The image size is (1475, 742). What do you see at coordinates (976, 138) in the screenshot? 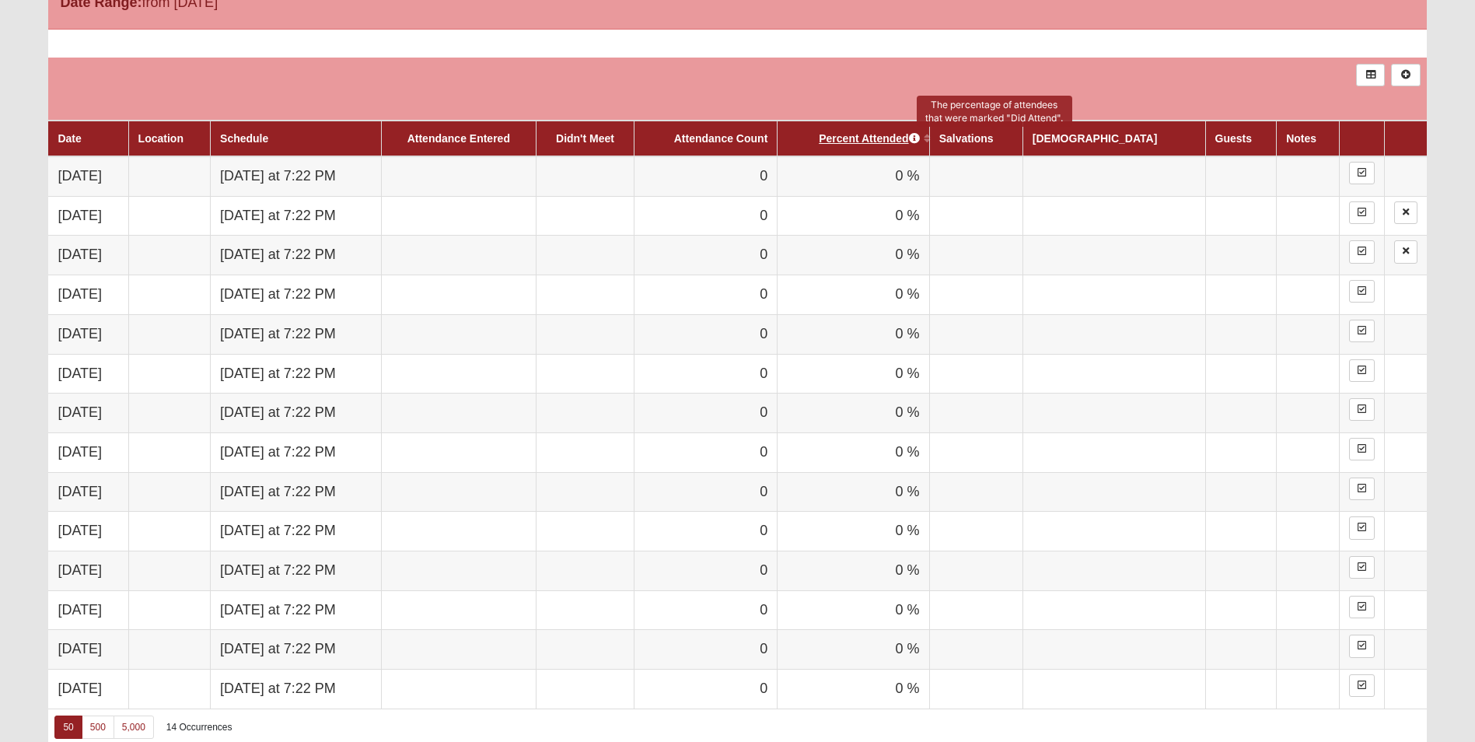
I see `th: Salvations` at bounding box center [976, 138].